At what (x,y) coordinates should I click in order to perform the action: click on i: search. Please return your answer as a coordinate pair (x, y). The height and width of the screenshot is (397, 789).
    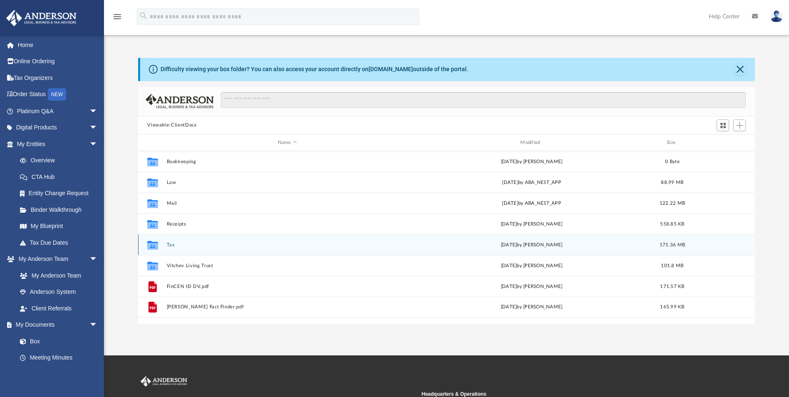
    Looking at the image, I should click on (143, 16).